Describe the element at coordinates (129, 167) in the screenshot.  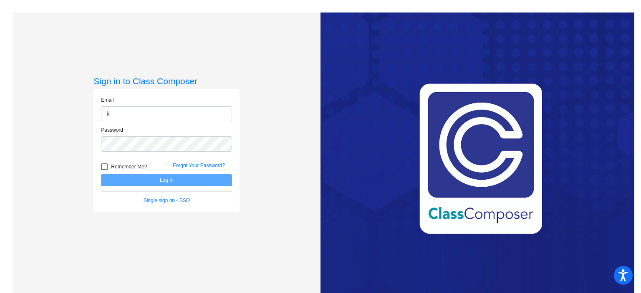
I see `span: Remember Me?` at that location.